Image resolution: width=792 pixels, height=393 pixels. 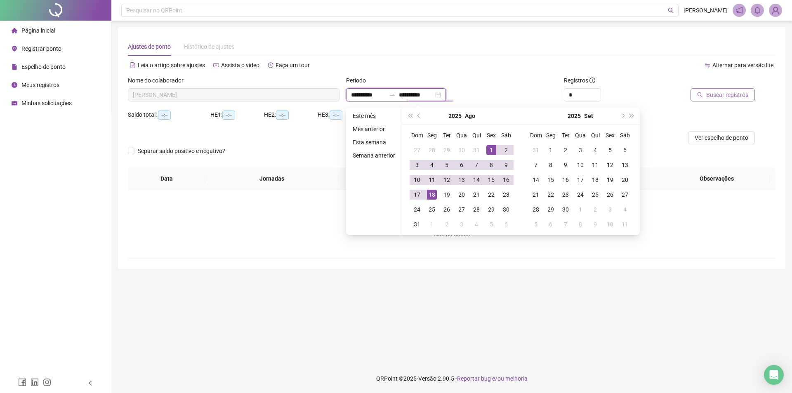 What do you see at coordinates (452, 379) in the screenshot?
I see `footer: QRPoint © 2025 - 2.90.5 -` at bounding box center [452, 379].